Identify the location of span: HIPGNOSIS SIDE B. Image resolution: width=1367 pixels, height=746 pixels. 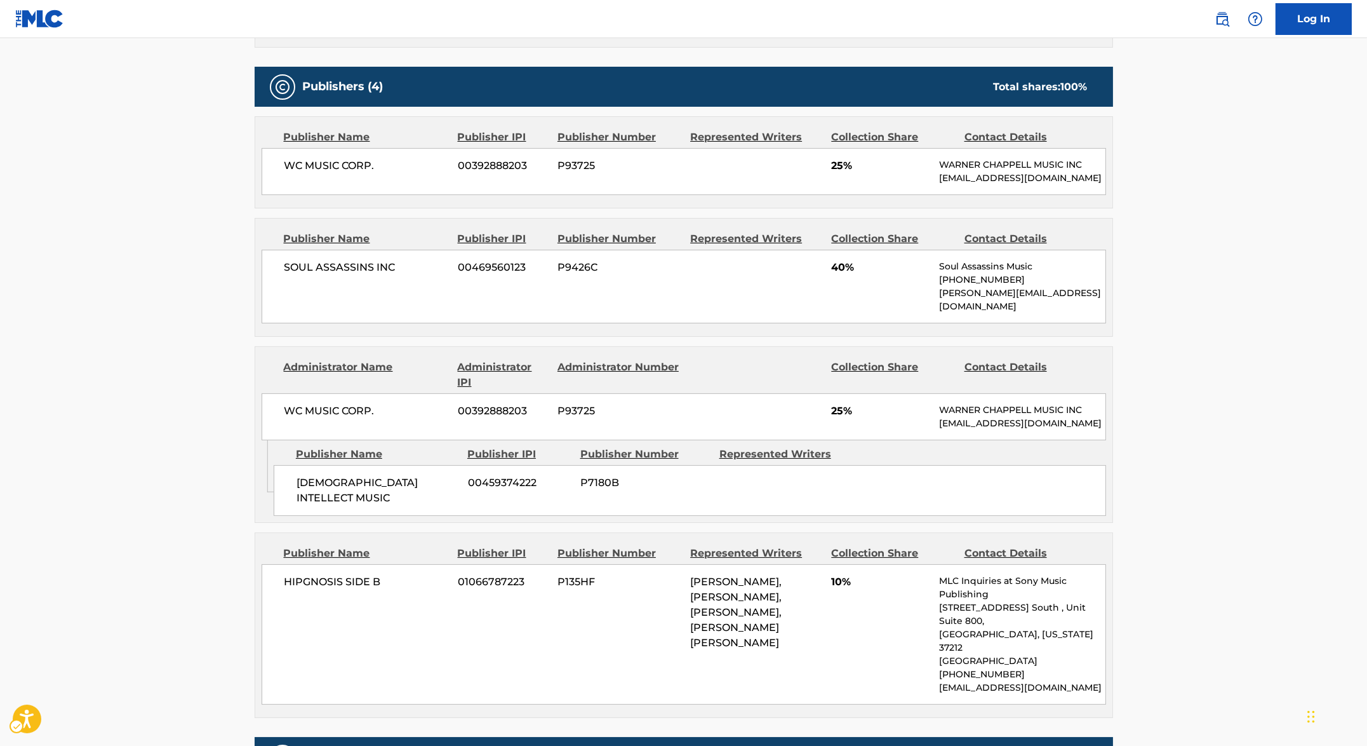
(366, 582).